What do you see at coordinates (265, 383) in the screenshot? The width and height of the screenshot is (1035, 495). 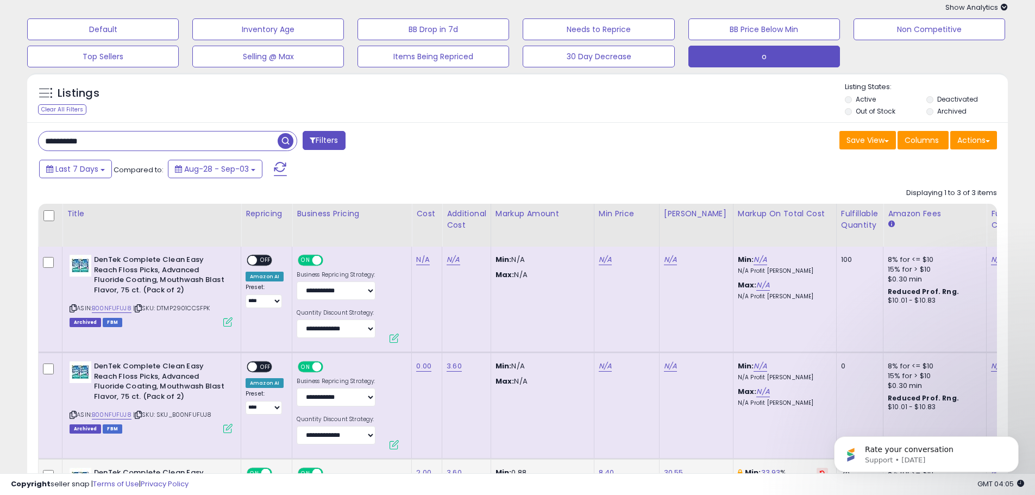 I see `div: Amazon AI` at bounding box center [265, 383].